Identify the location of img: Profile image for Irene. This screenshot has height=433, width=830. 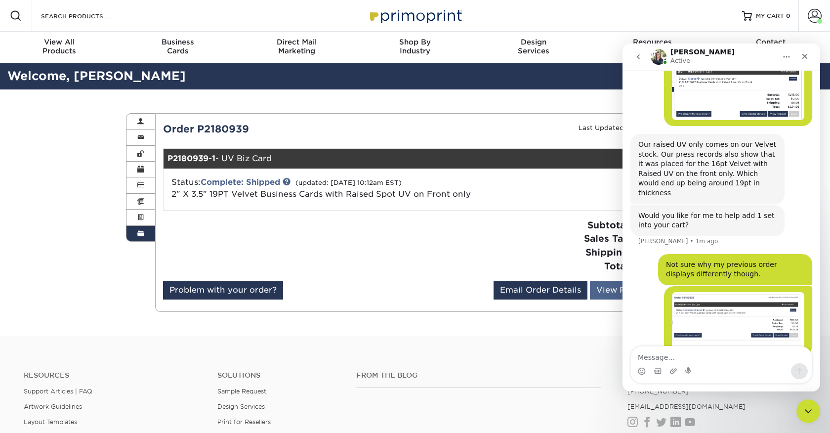
(36, 13).